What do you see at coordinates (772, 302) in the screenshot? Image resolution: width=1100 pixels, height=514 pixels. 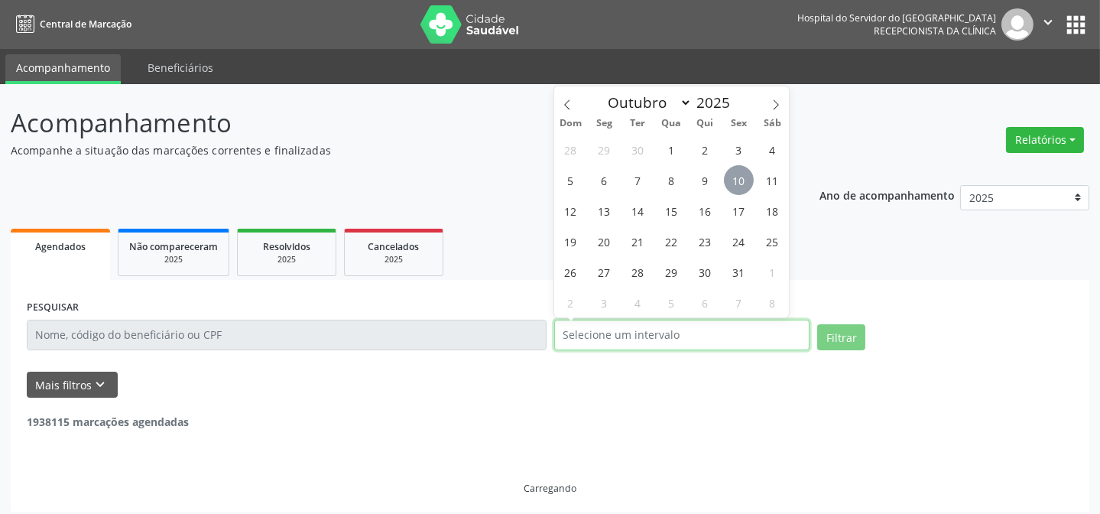 I see `span: Novembro 8, 2025` at bounding box center [772, 302].